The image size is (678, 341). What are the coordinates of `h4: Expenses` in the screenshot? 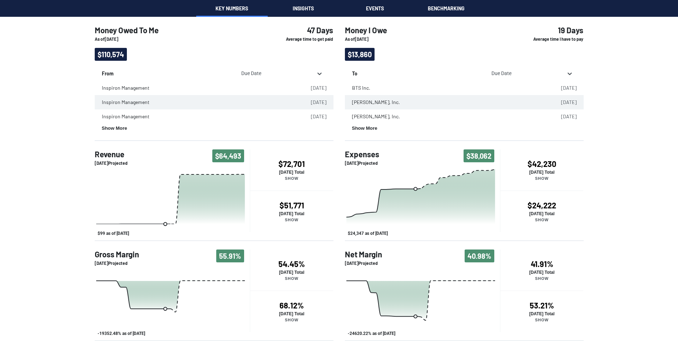 It's located at (362, 154).